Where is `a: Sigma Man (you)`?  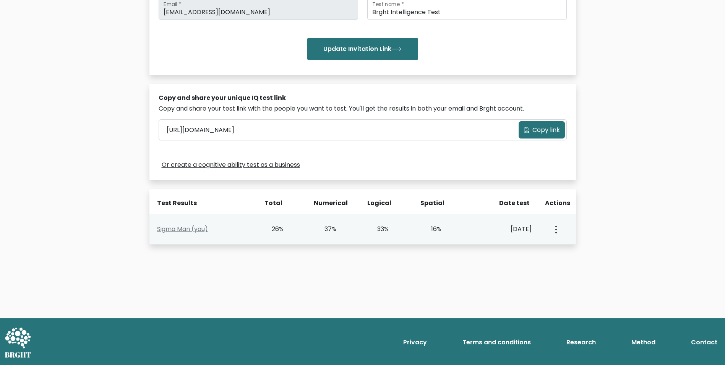 a: Sigma Man (you) is located at coordinates (182, 229).